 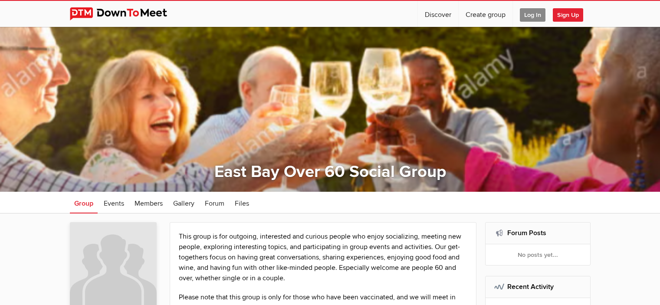 I want to click on a: Forum, so click(x=214, y=203).